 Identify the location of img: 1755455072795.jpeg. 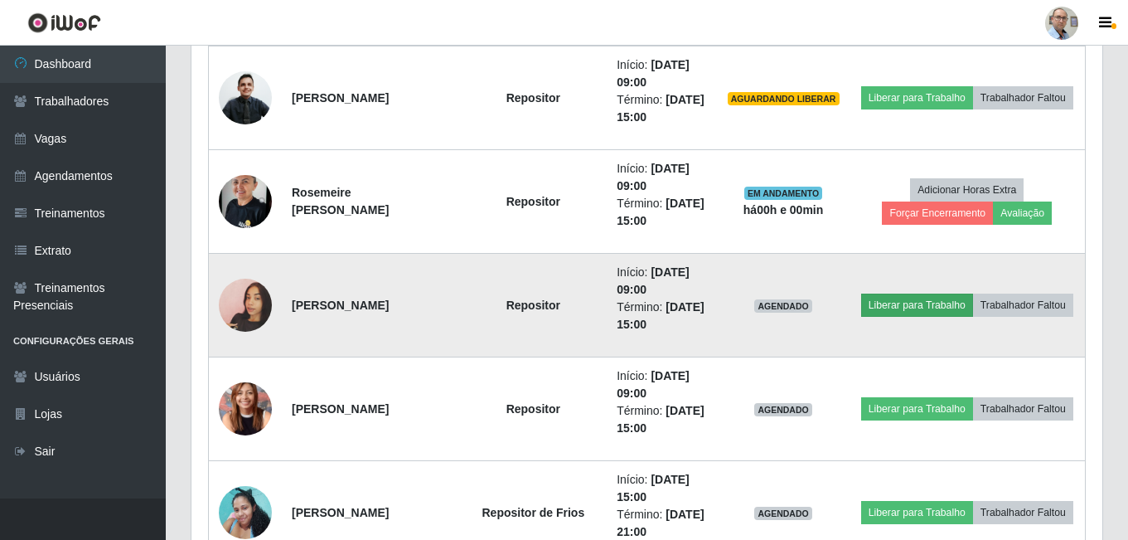
(245, 409).